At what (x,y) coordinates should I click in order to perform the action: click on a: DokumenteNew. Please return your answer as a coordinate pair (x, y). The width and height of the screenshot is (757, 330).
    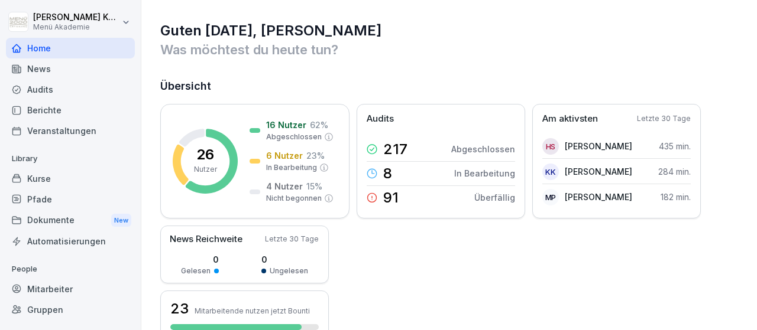
    Looking at the image, I should click on (70, 220).